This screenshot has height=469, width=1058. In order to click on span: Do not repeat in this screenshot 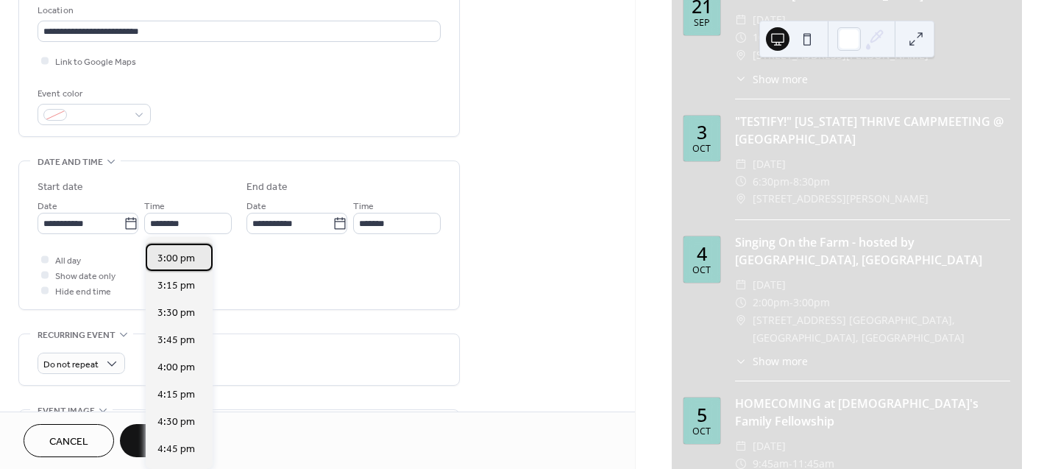, I will do `click(71, 364)`.